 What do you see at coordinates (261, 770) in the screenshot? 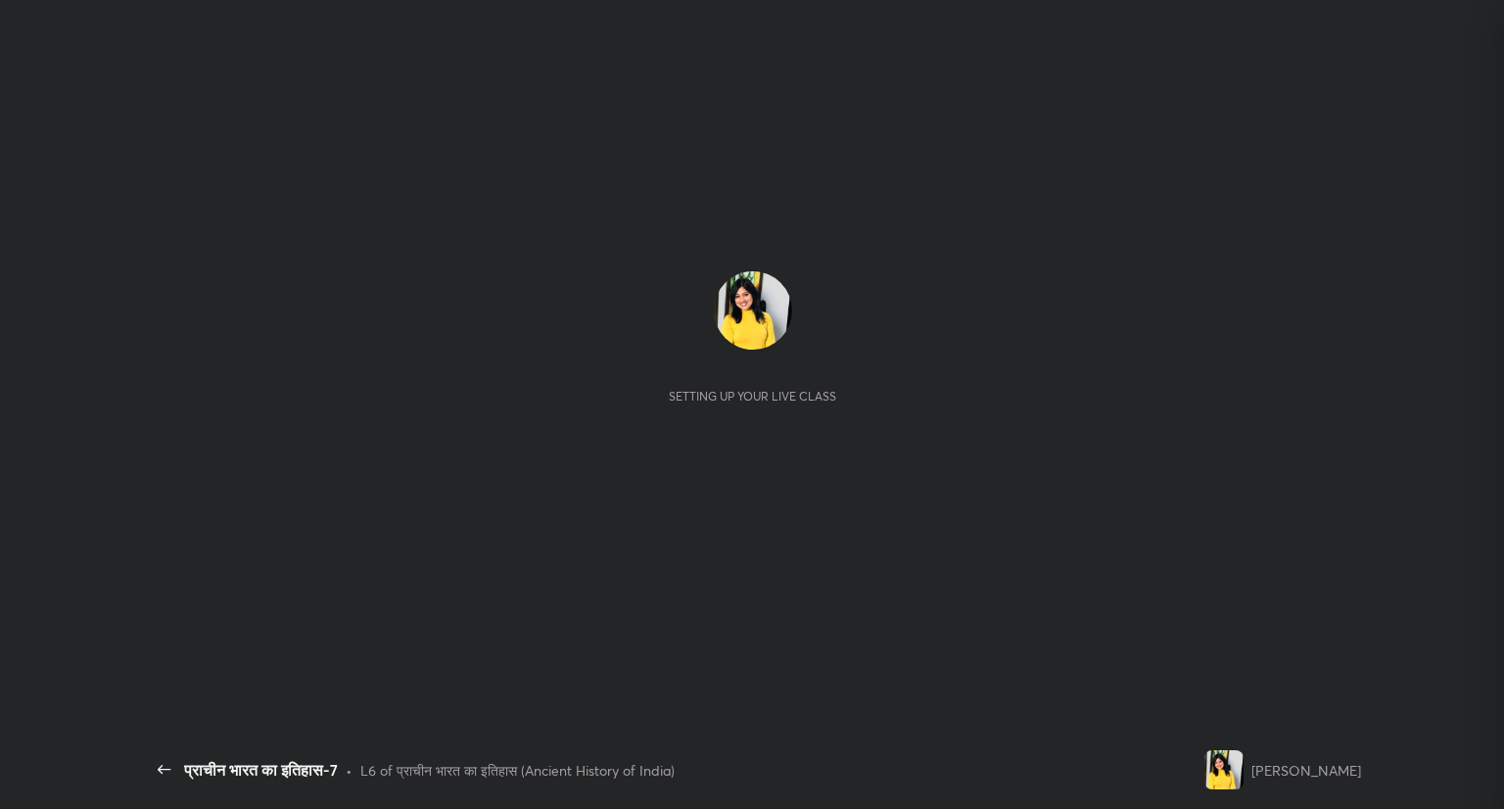
I see `div: प्राचीन भारत का इतिहास-7` at bounding box center [261, 770].